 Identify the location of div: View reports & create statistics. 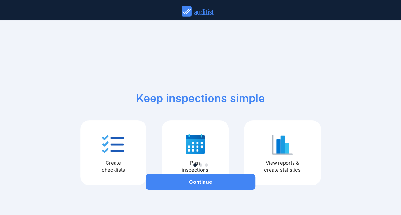
(282, 153).